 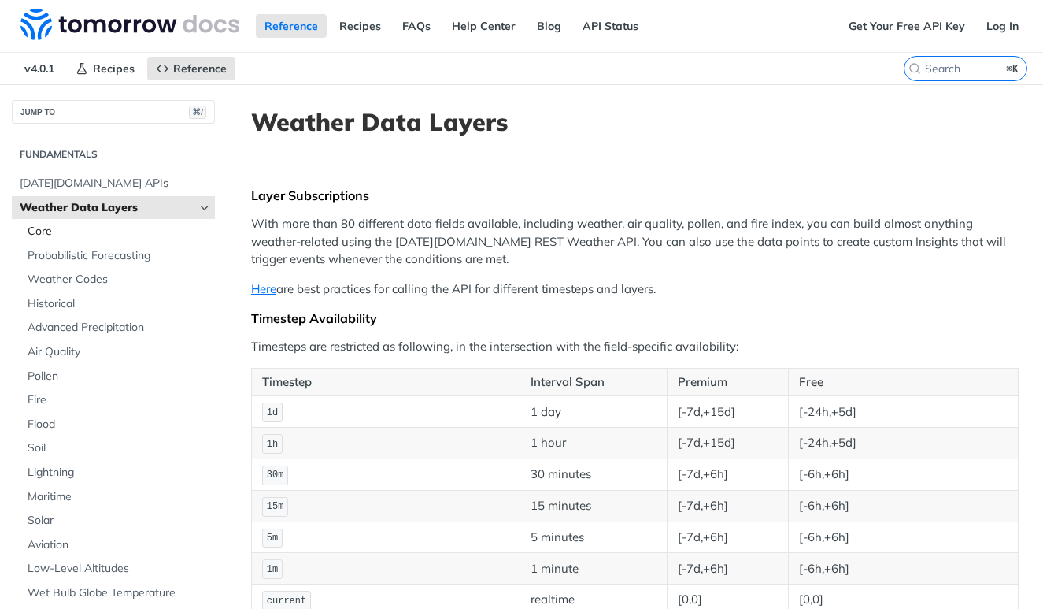 What do you see at coordinates (113, 69) in the screenshot?
I see `span: Recipes` at bounding box center [113, 69].